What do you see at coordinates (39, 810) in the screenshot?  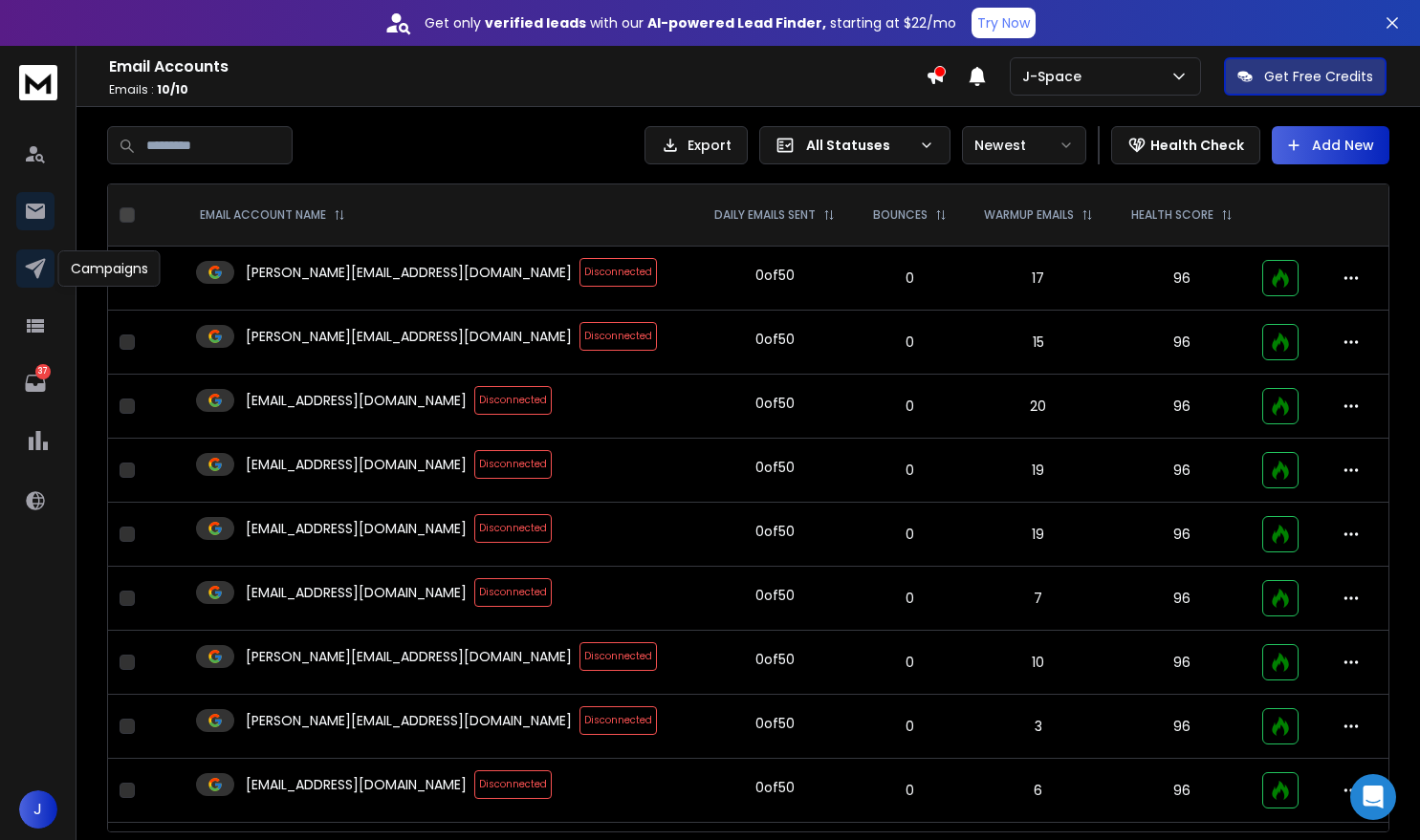 I see `span: J` at bounding box center [39, 810].